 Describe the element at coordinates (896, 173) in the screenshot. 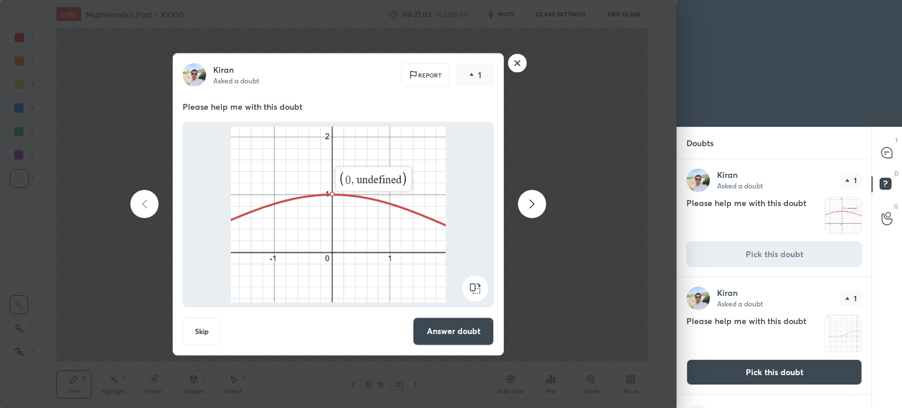

I see `p: D` at that location.